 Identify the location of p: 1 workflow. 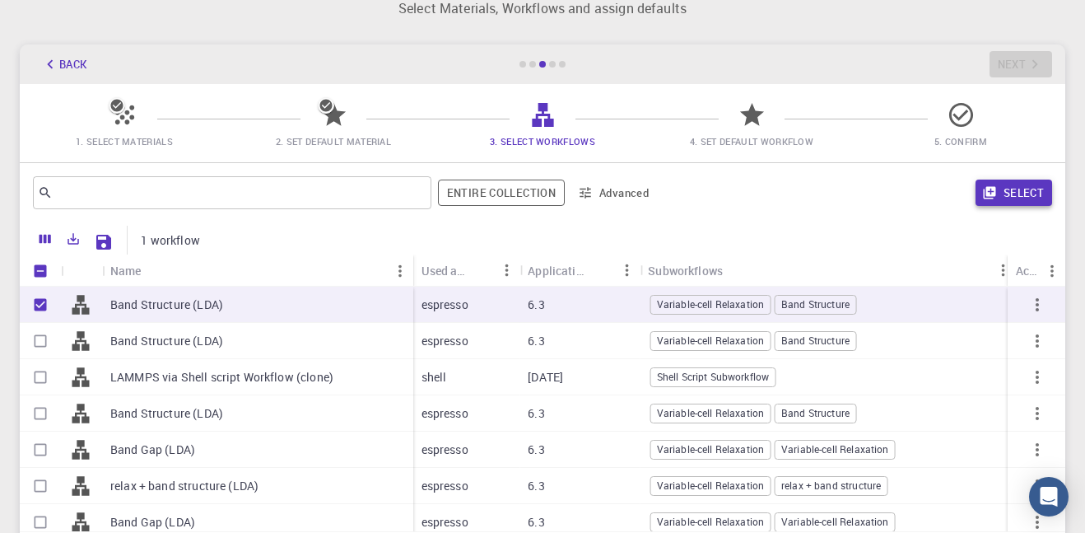
(170, 240).